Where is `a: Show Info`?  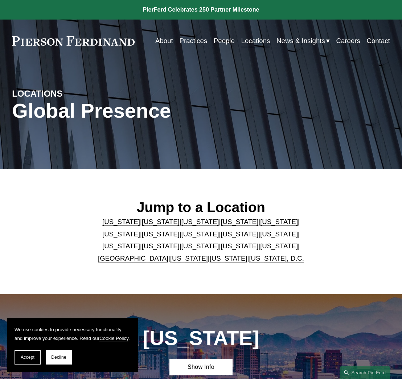
a: Show Info is located at coordinates (201, 368).